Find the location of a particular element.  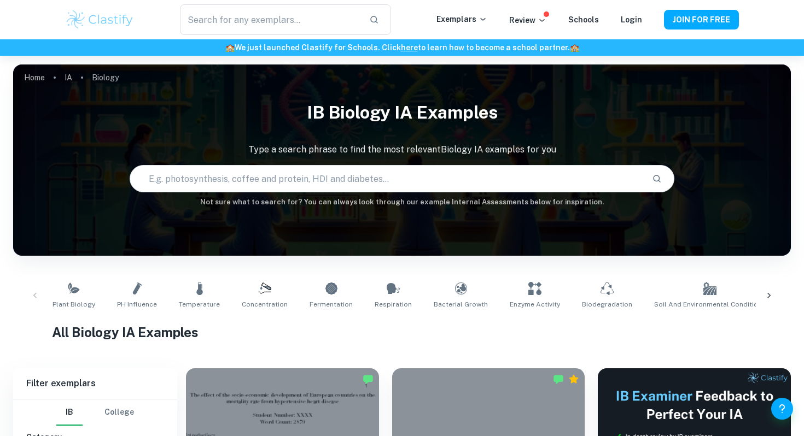

span: Fermentation is located at coordinates (331, 305).